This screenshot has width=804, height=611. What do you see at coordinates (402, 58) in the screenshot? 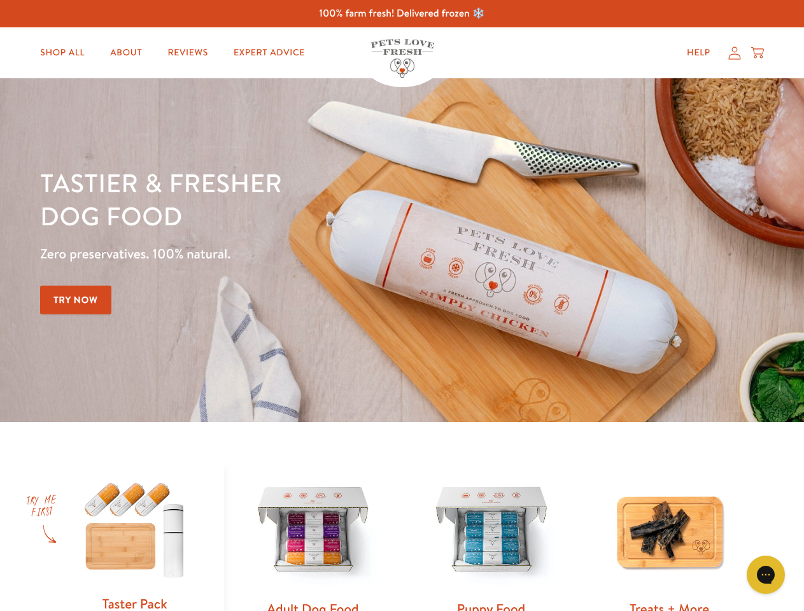
I see `img: Pets Love Fresh` at bounding box center [402, 58].